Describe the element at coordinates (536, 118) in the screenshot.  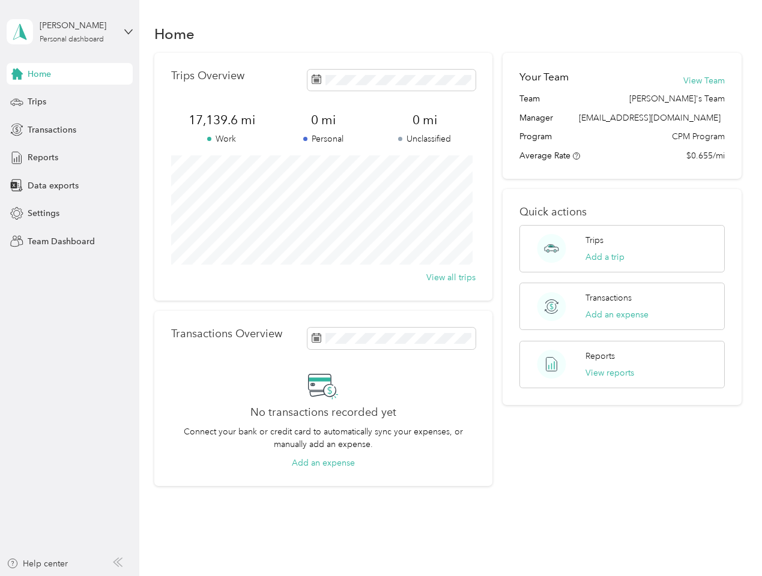
I see `span: Manager` at that location.